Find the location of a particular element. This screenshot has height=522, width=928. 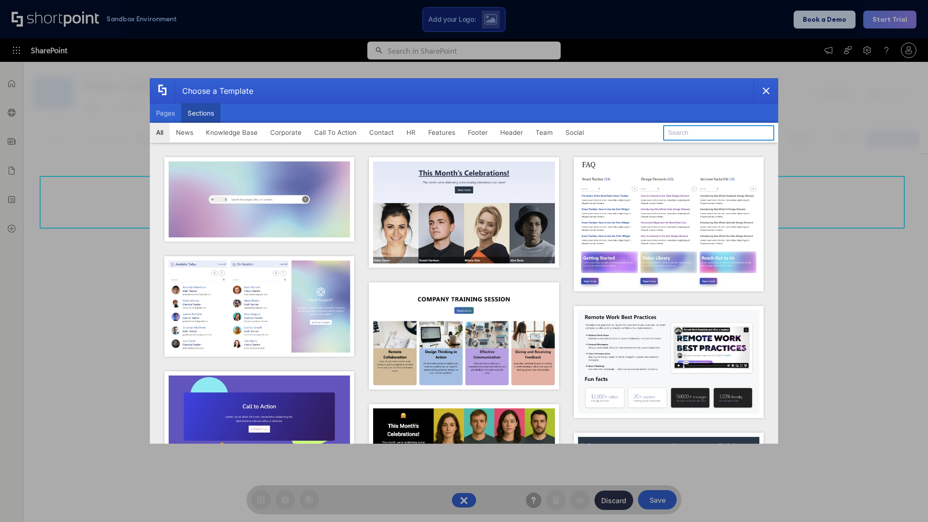

button: Features is located at coordinates (442, 132).